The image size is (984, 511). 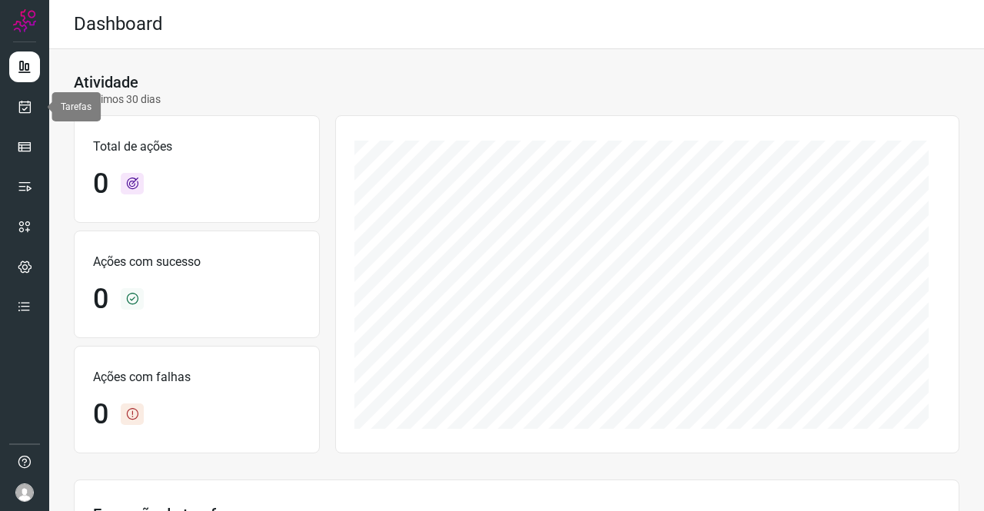 I want to click on p: Ações com falhas, so click(x=197, y=377).